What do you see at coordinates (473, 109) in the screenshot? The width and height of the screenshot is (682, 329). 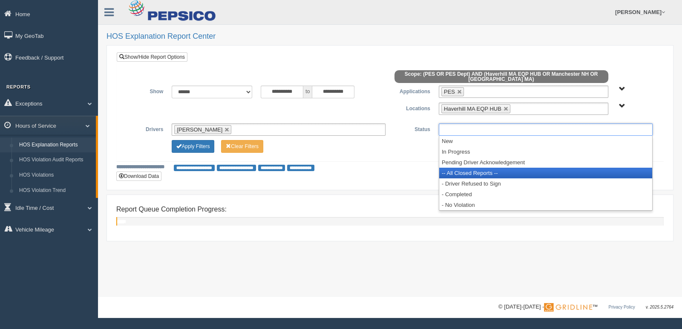 I see `span: Haverhill MA EQP HUB` at bounding box center [473, 109].